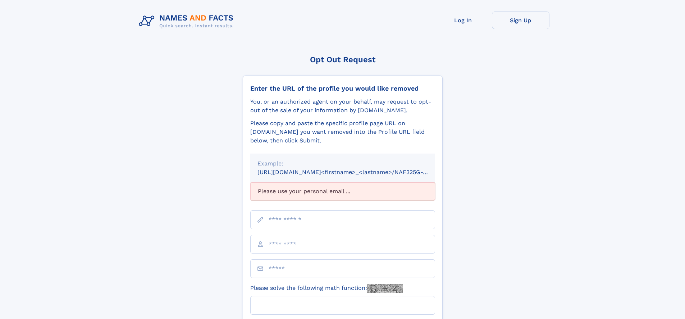 This screenshot has width=685, height=319. What do you see at coordinates (343, 59) in the screenshot?
I see `div: Opt Out Request` at bounding box center [343, 59].